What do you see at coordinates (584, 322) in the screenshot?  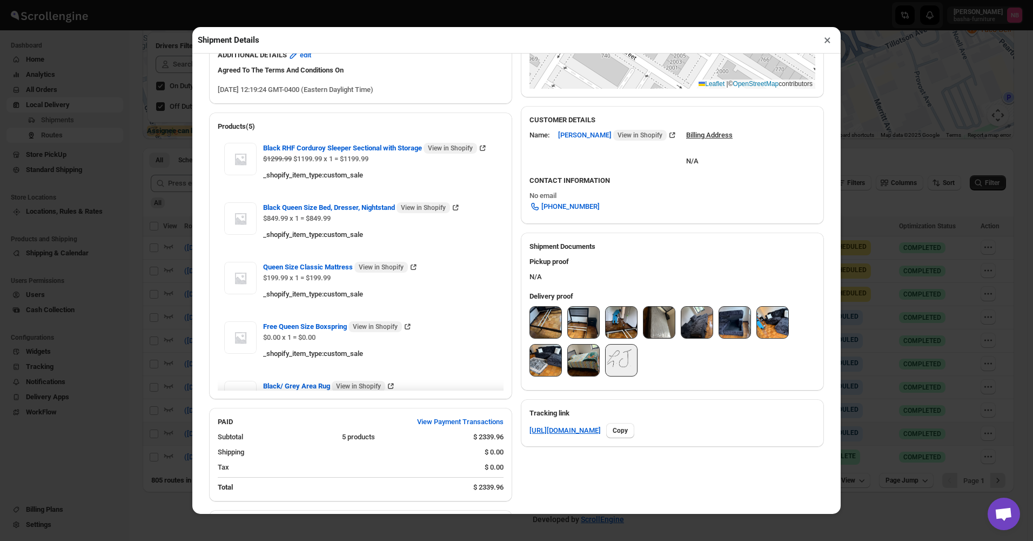 I see `img: Xx1smGosESq2LHcl44ixk.jpg` at bounding box center [584, 322].